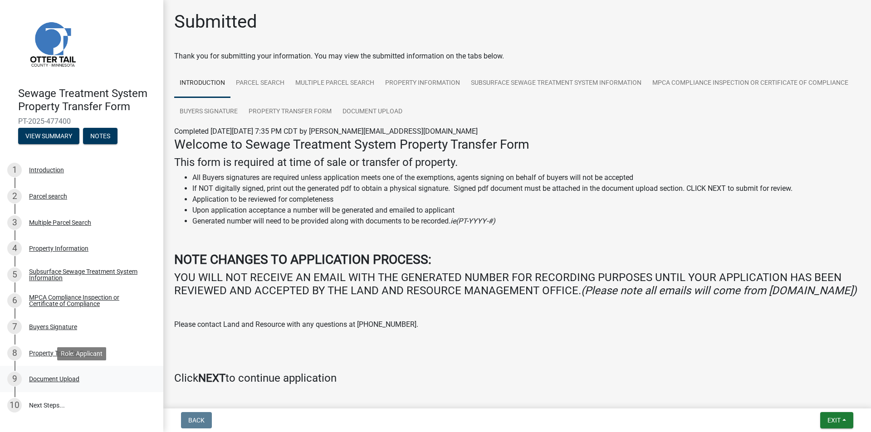  What do you see at coordinates (202, 83) in the screenshot?
I see `a: Introduction` at bounding box center [202, 83].